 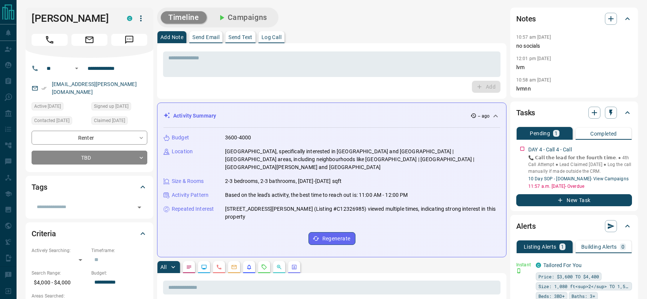 I want to click on p: Location, so click(x=182, y=151).